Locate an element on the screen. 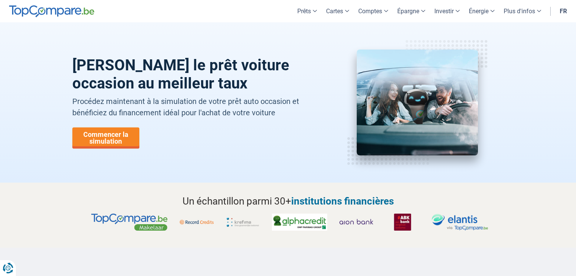  img: TopCompare is located at coordinates (51, 11).